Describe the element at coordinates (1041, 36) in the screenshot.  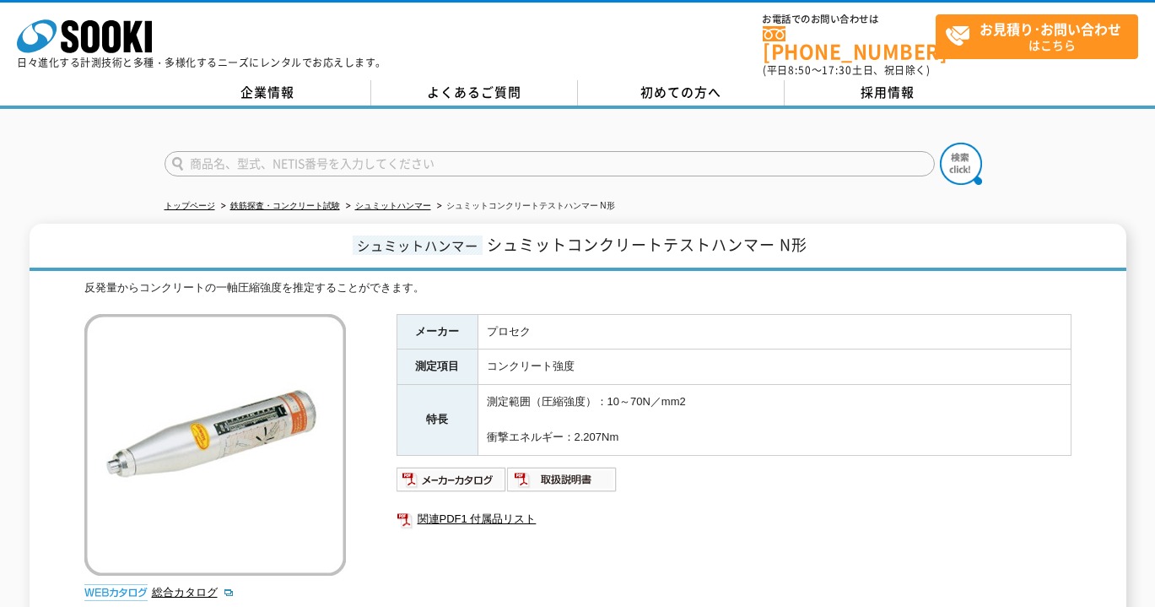
I see `span: はこちら` at that location.